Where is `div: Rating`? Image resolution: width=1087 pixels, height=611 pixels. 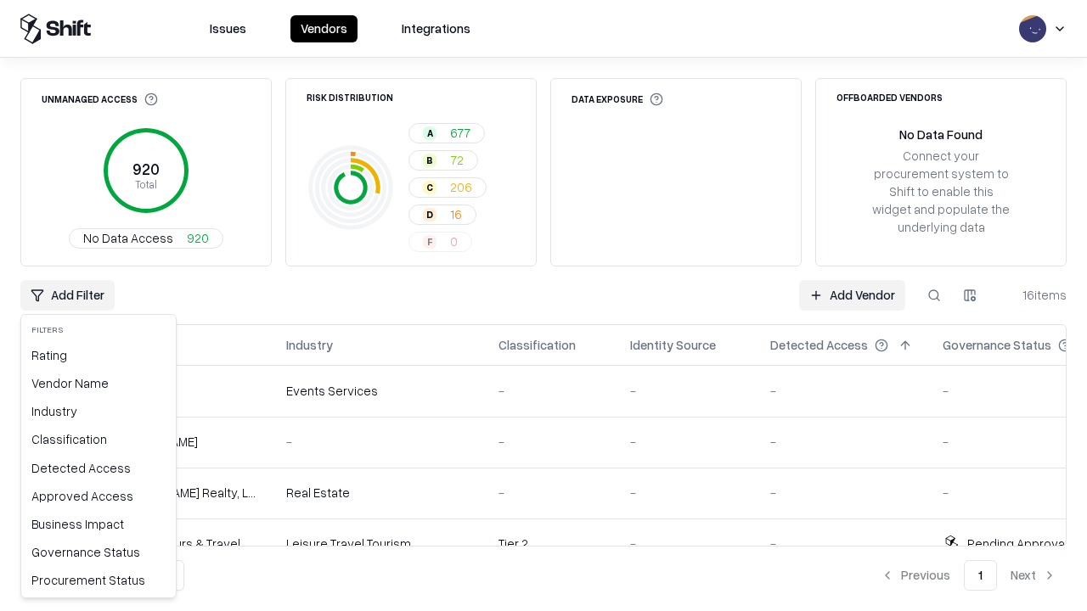
div: Rating is located at coordinates (98, 355).